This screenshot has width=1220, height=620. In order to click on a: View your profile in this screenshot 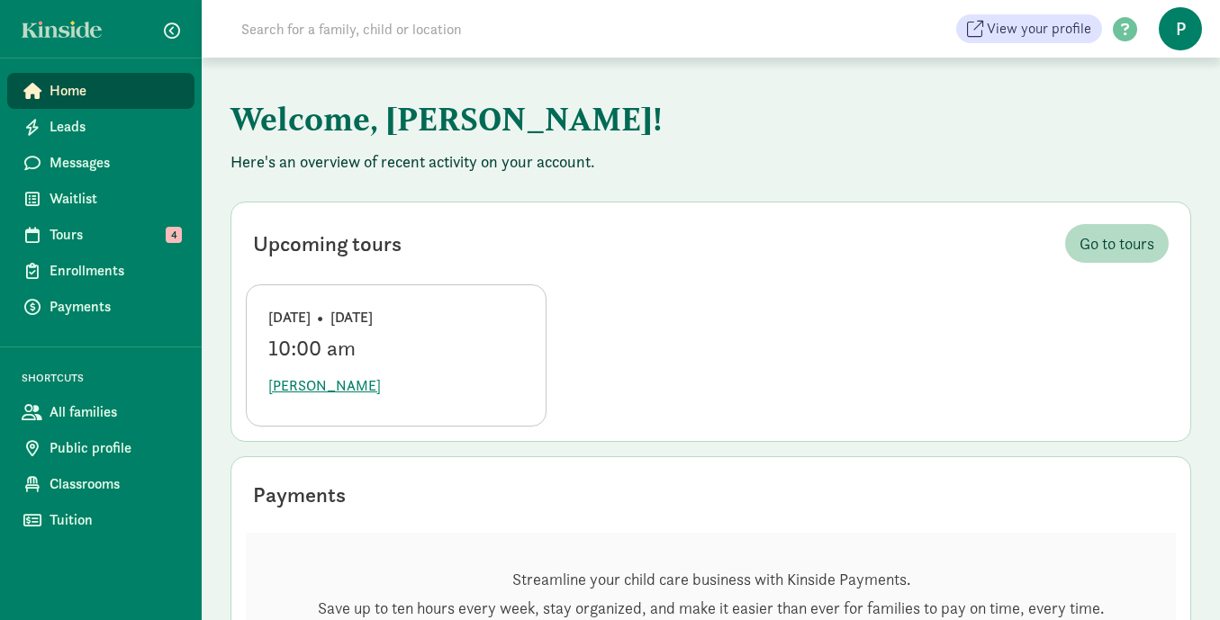, I will do `click(1029, 29)`.